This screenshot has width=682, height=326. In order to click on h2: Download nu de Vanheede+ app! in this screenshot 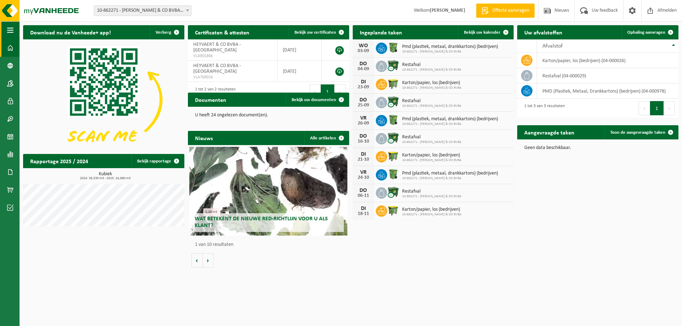, I will do `click(70, 32)`.